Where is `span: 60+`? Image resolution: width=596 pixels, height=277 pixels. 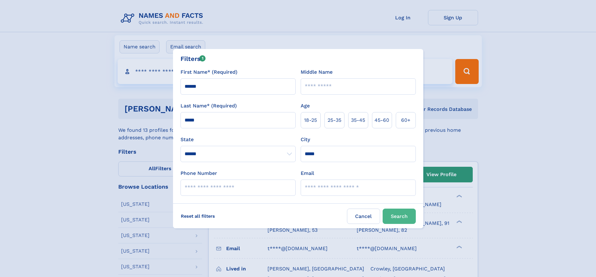
span: 60+ is located at coordinates (406, 120).